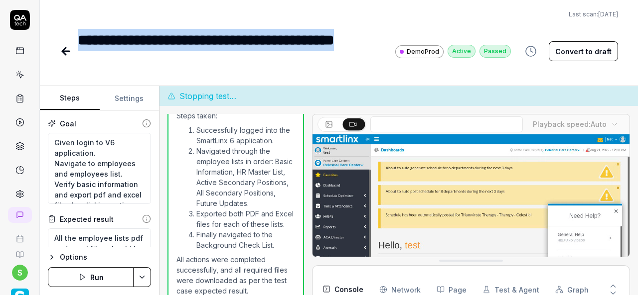 The width and height of the screenshot is (638, 295). What do you see at coordinates (68, 124) in the screenshot?
I see `div: Goal` at bounding box center [68, 124].